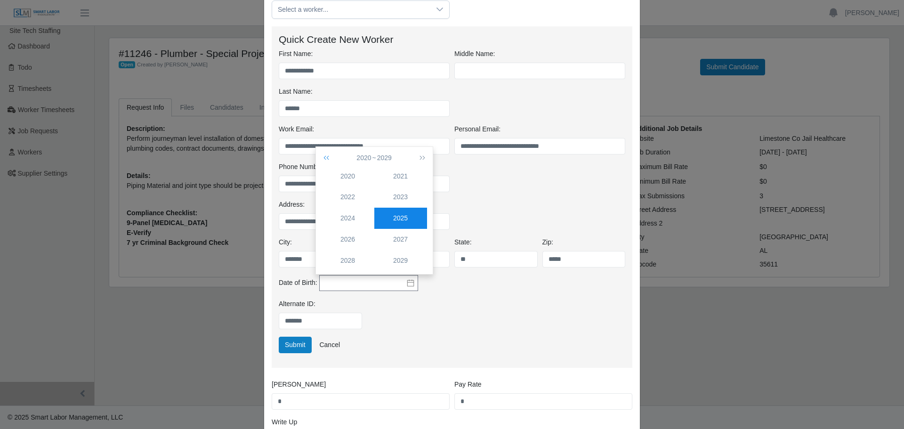 This screenshot has width=904, height=429. I want to click on label: Work Email:, so click(296, 129).